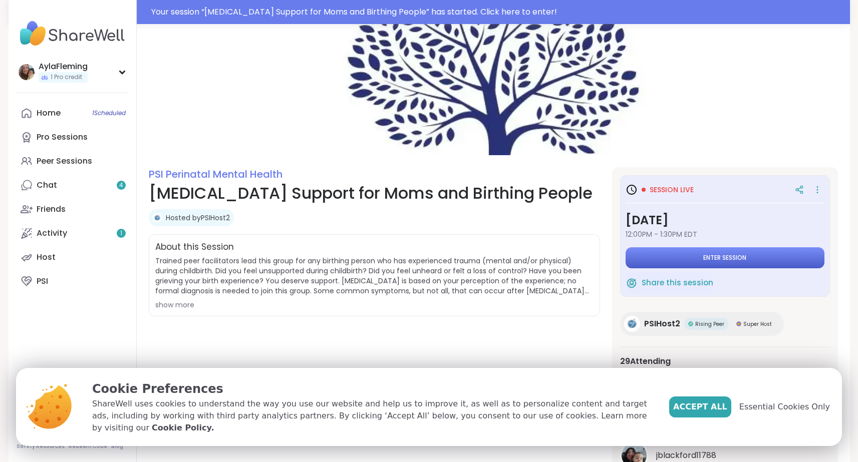 Image resolution: width=858 pixels, height=462 pixels. What do you see at coordinates (72, 161) in the screenshot?
I see `a: Peer Sessions` at bounding box center [72, 161].